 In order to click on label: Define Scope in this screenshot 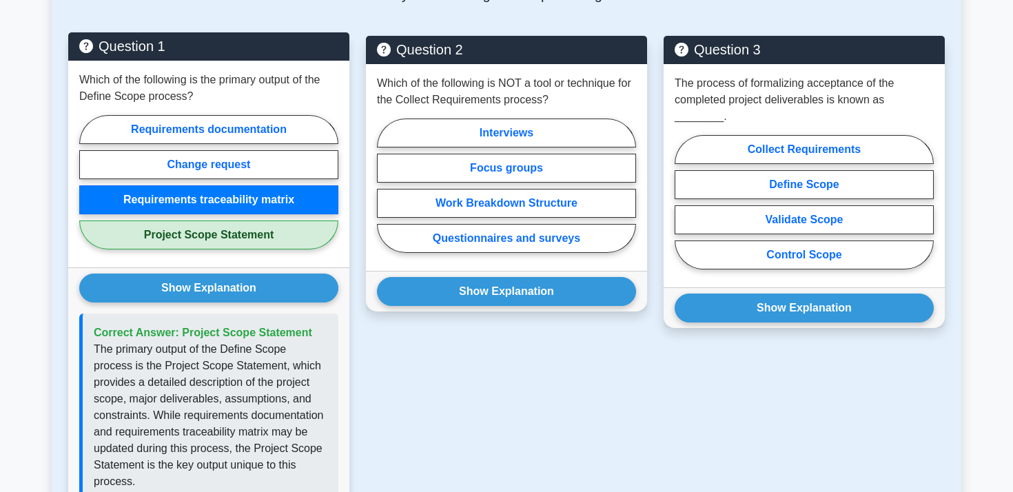, I will do `click(804, 185)`.